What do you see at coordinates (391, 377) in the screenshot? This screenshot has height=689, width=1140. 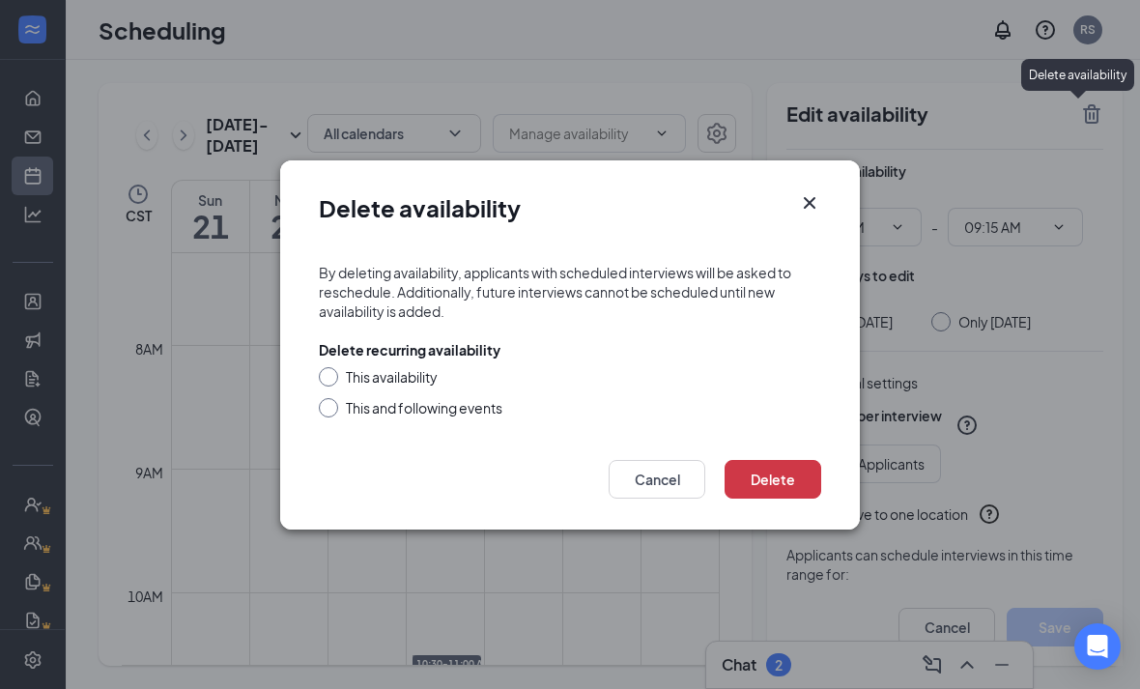 I see `div: This availability` at bounding box center [391, 377].